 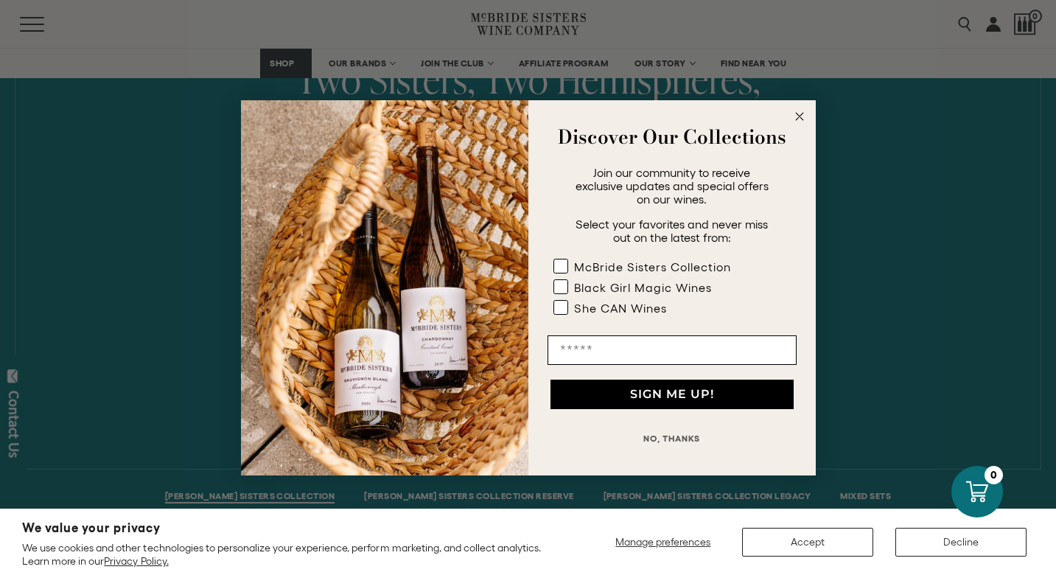 I want to click on h2: We value your privacy, so click(x=289, y=528).